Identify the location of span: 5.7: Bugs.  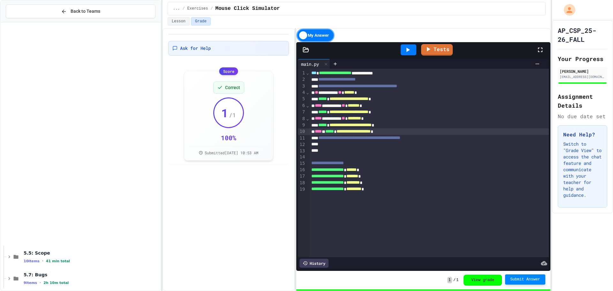
(91, 275).